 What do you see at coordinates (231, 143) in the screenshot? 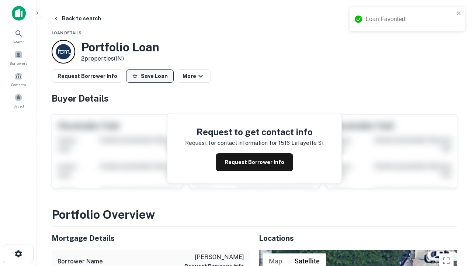
I see `p: Request for contact information for` at bounding box center [231, 143].